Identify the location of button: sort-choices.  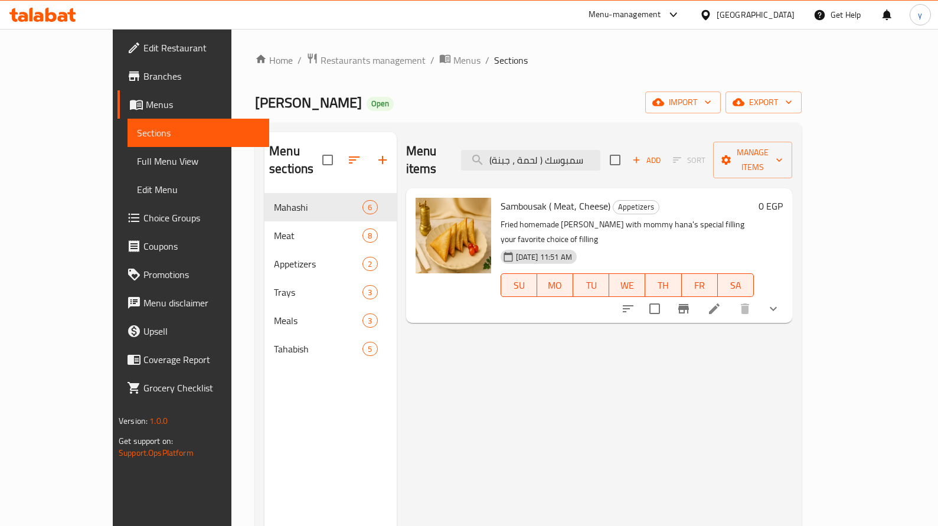
(628, 309).